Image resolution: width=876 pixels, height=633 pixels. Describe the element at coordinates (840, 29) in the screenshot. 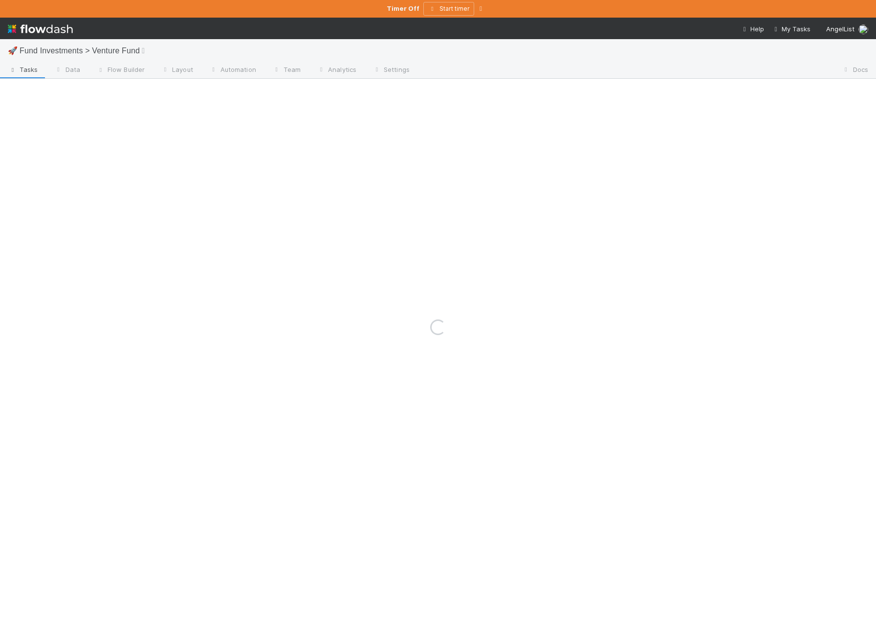

I see `span: AngelList` at that location.